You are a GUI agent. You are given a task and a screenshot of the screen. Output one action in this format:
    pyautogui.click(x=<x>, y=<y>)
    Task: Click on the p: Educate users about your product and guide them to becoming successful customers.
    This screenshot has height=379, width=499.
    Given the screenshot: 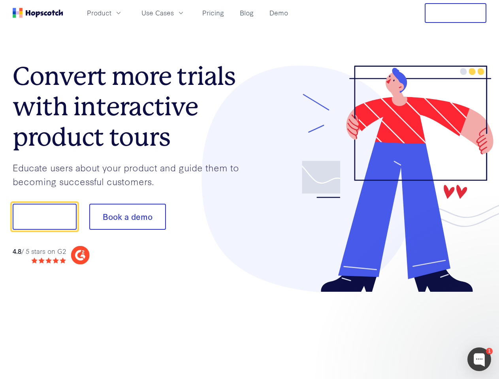 What is the action you would take?
    pyautogui.click(x=131, y=174)
    